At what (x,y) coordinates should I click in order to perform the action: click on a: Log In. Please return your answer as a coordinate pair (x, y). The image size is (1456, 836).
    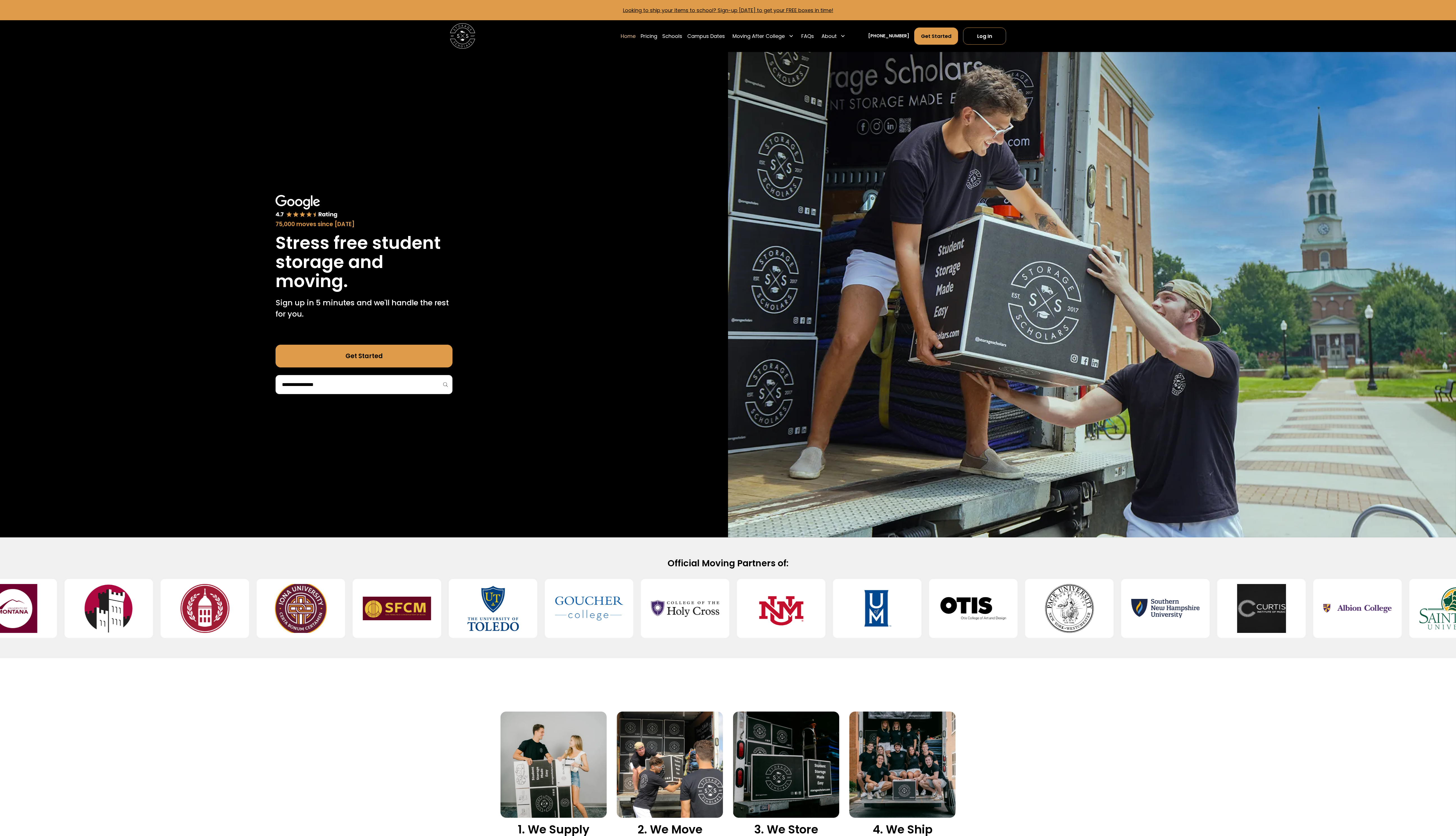
    Looking at the image, I should click on (985, 36).